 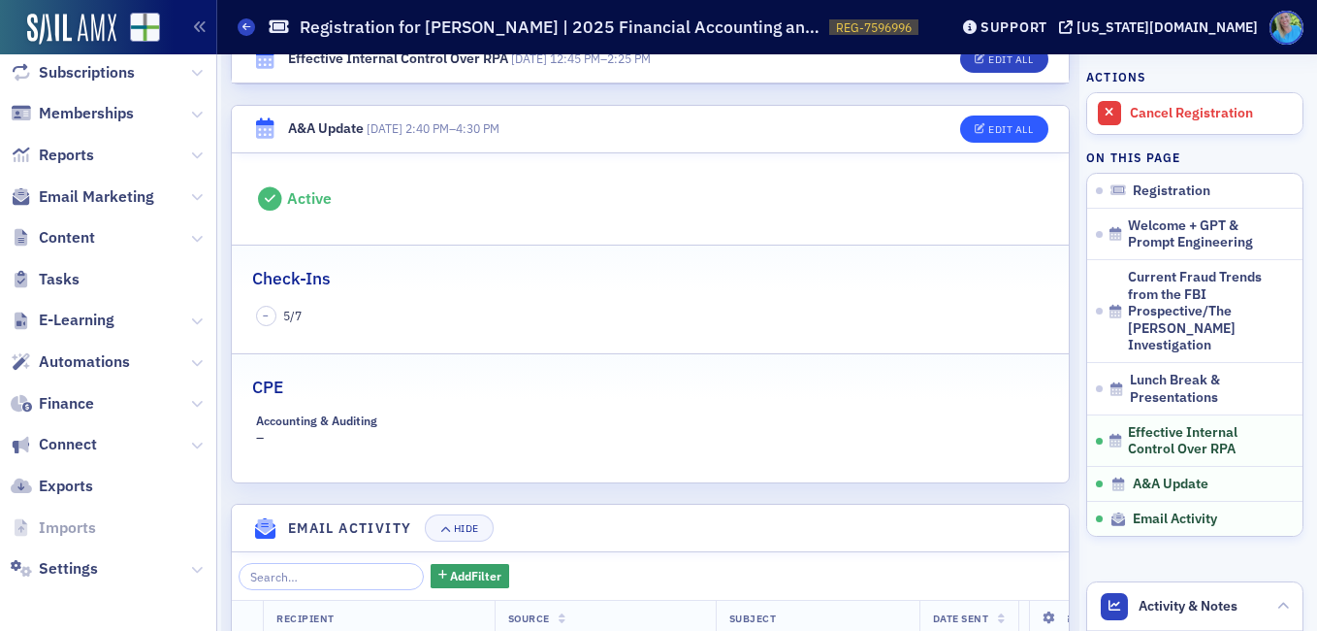 What do you see at coordinates (70, 362) in the screenshot?
I see `a: Automations` at bounding box center [70, 362].